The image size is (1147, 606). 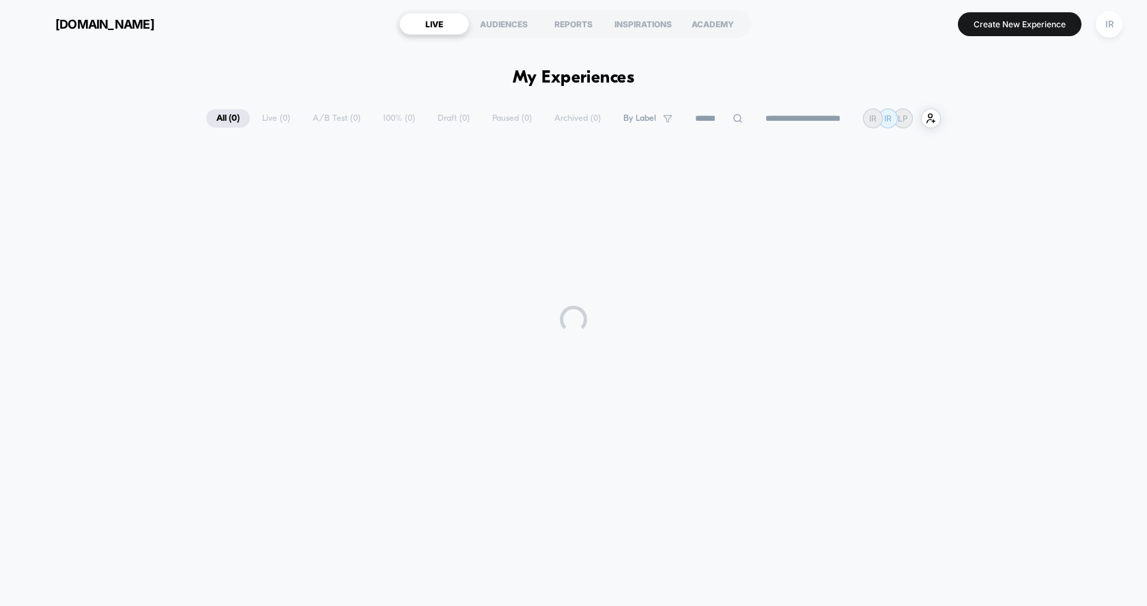 What do you see at coordinates (573, 24) in the screenshot?
I see `div: REPORTS` at bounding box center [573, 24].